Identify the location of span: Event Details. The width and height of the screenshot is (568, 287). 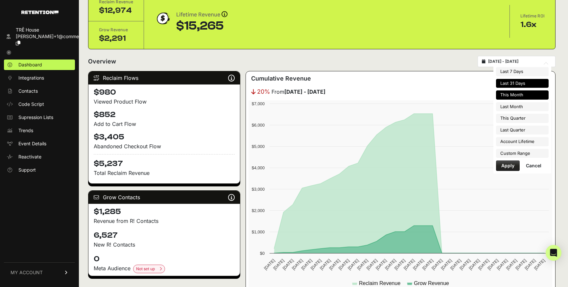
(32, 144).